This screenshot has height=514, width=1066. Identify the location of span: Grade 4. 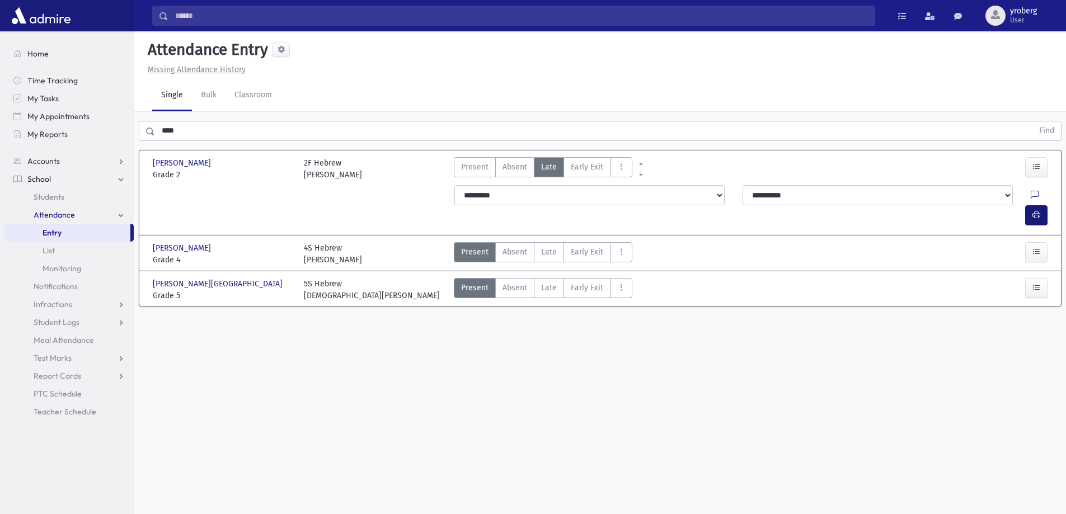
(223, 260).